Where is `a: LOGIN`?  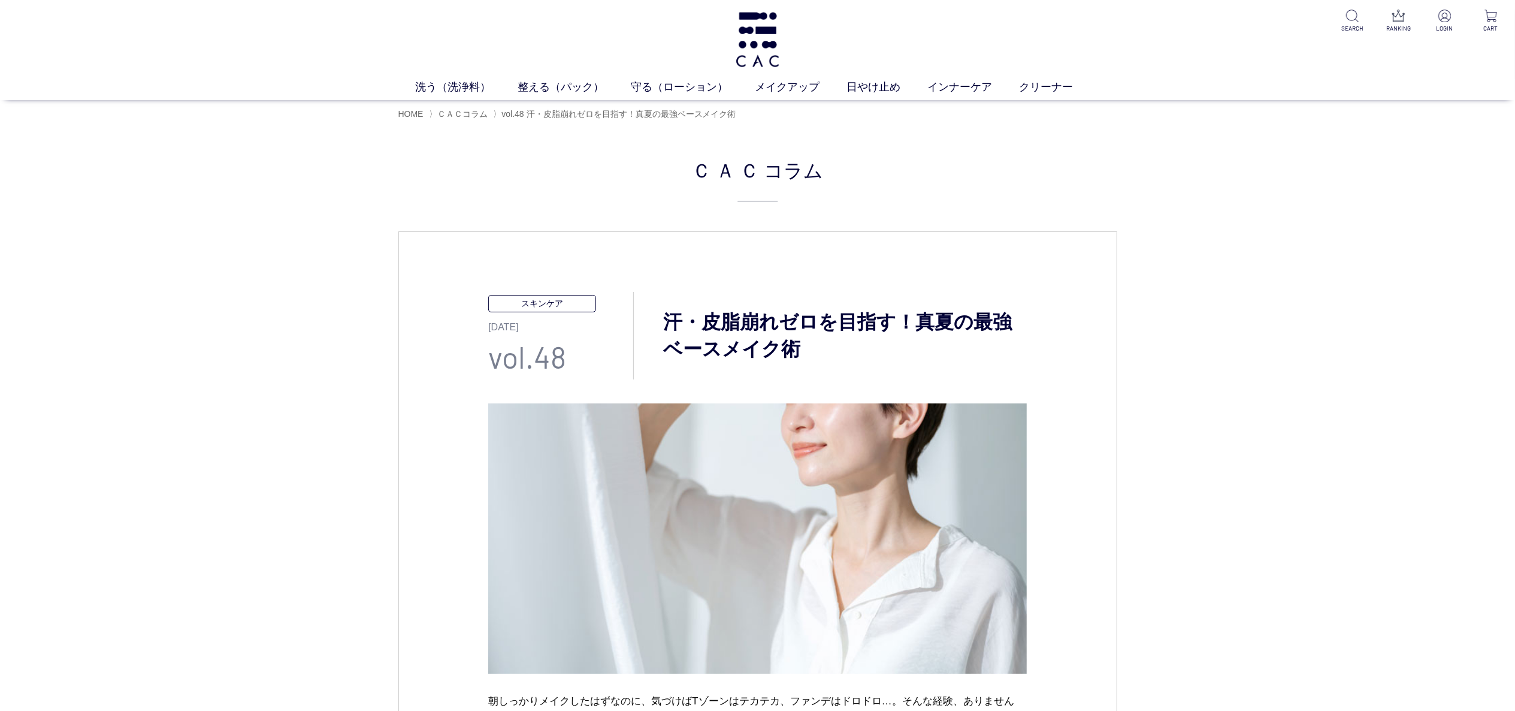
a: LOGIN is located at coordinates (1444, 21).